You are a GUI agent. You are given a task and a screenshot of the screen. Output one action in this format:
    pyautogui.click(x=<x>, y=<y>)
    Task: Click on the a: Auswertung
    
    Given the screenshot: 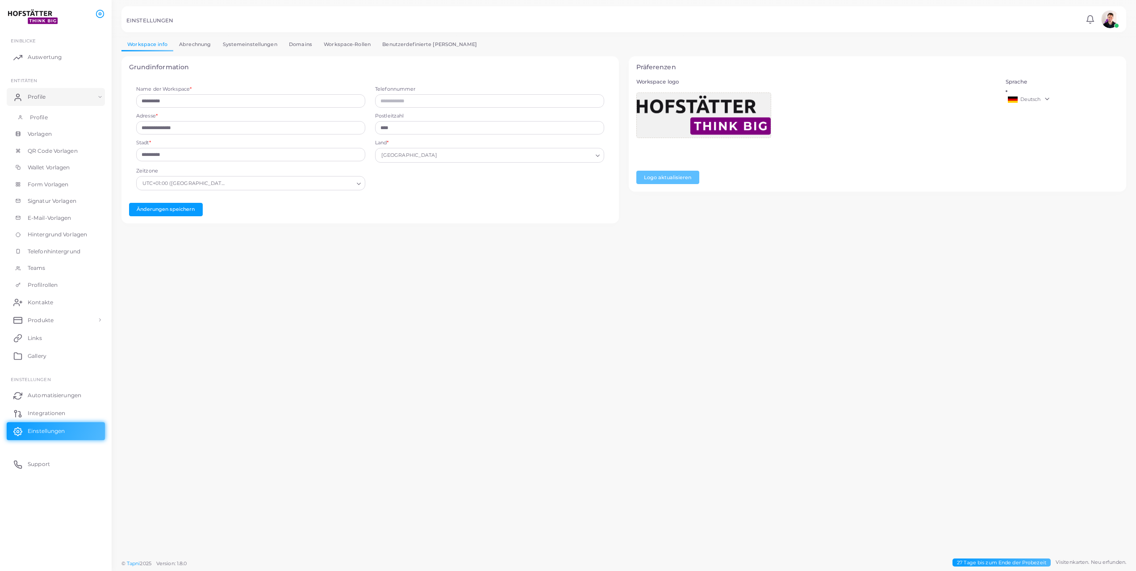 What is the action you would take?
    pyautogui.click(x=56, y=57)
    